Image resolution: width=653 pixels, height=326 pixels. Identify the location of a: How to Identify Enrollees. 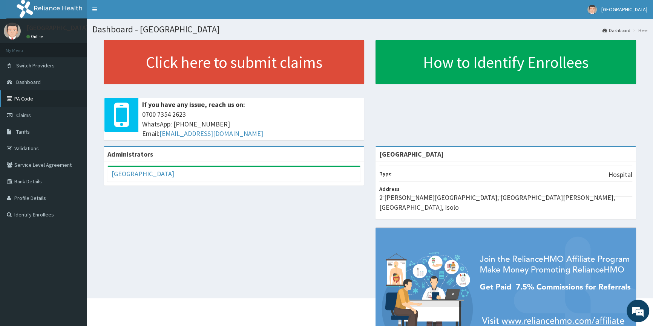
(505, 62).